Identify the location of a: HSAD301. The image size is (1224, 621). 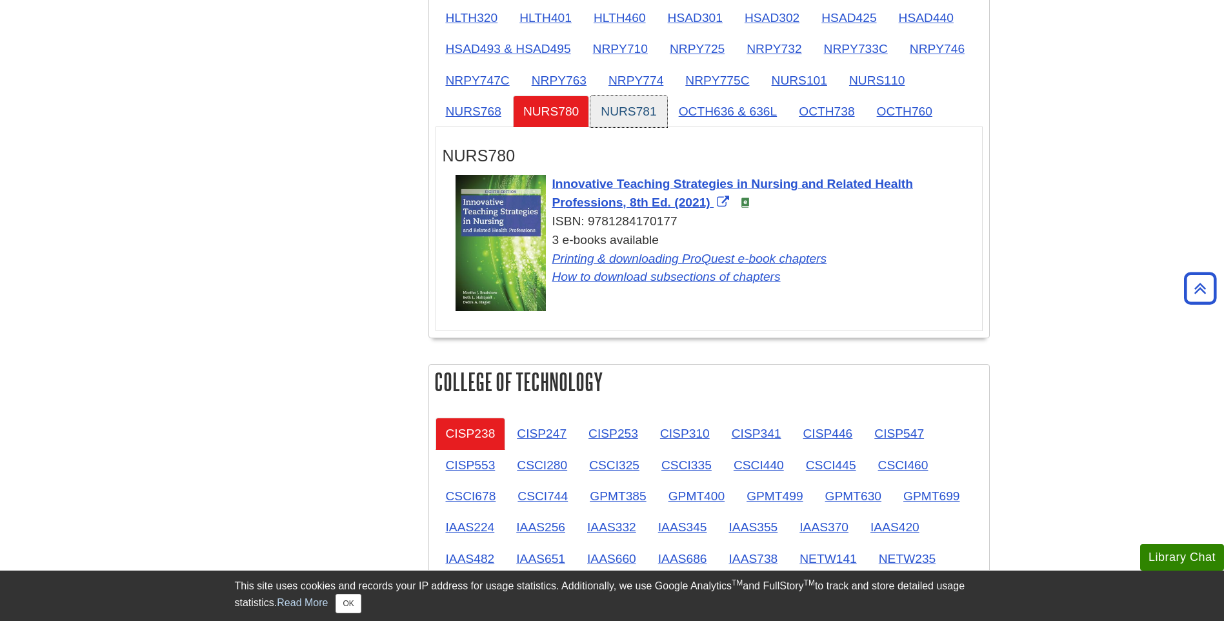
(695, 17).